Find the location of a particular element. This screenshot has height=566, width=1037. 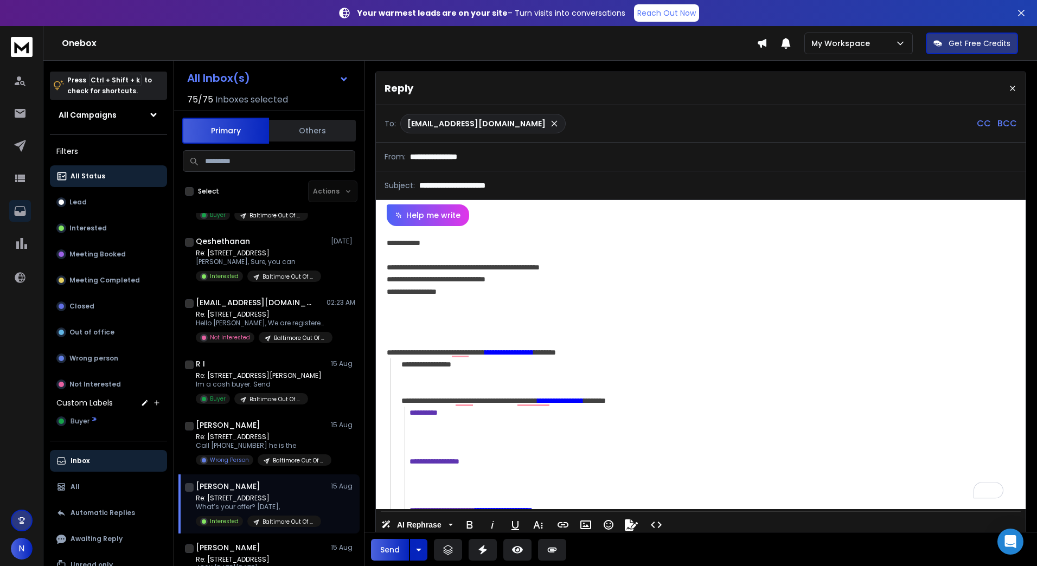

h3: Filters is located at coordinates (108, 151).